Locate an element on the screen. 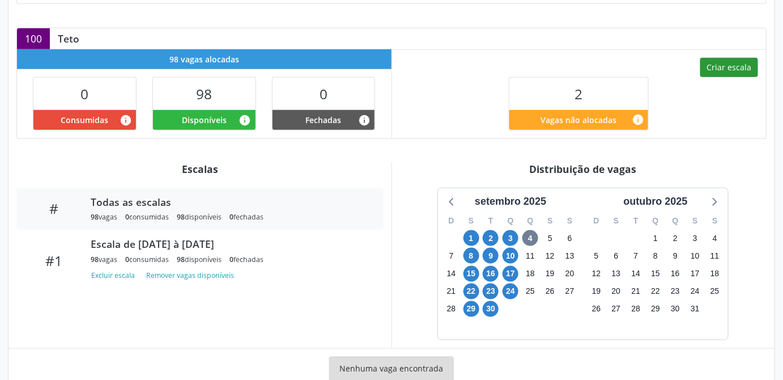 Image resolution: width=783 pixels, height=380 pixels. span: terça-feira, 16 de setembro de 2025 is located at coordinates (491, 274).